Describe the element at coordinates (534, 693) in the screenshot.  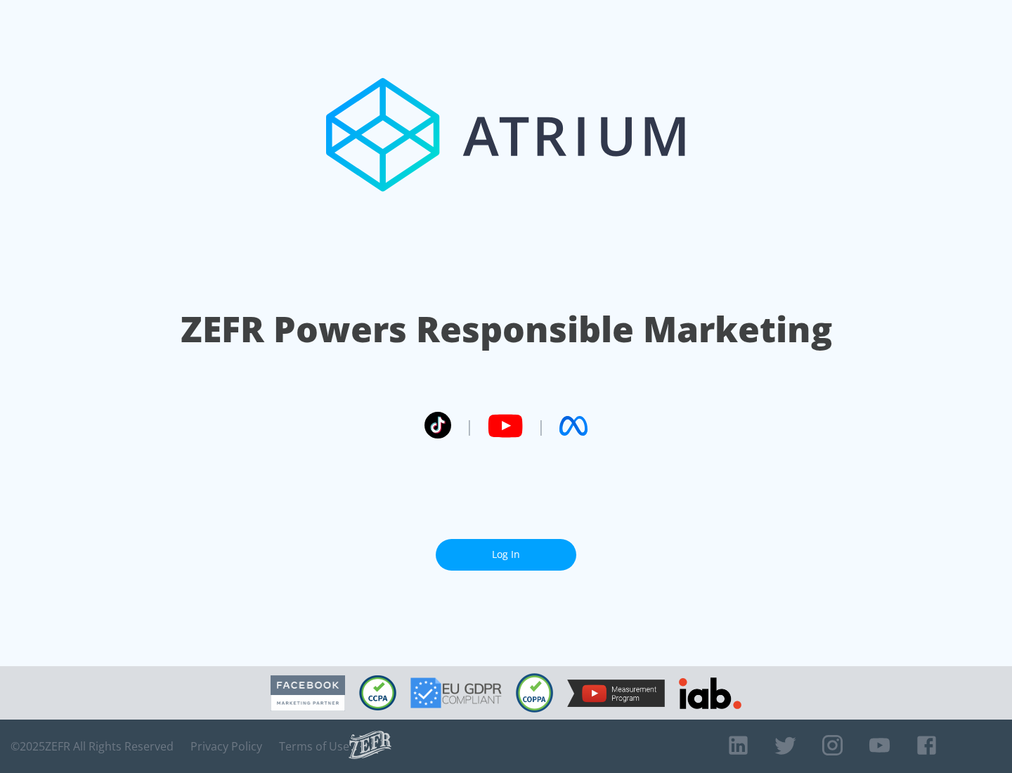
I see `img: COPPA Compliant` at that location.